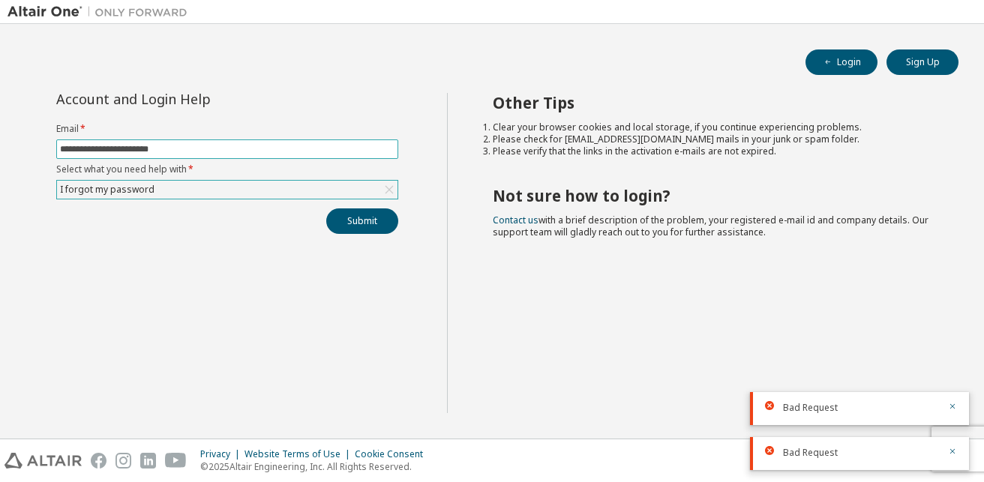  What do you see at coordinates (710, 226) in the screenshot?
I see `span: with a brief description of the problem, your registered e-mail id and company details. Our suppo...` at bounding box center [710, 226].